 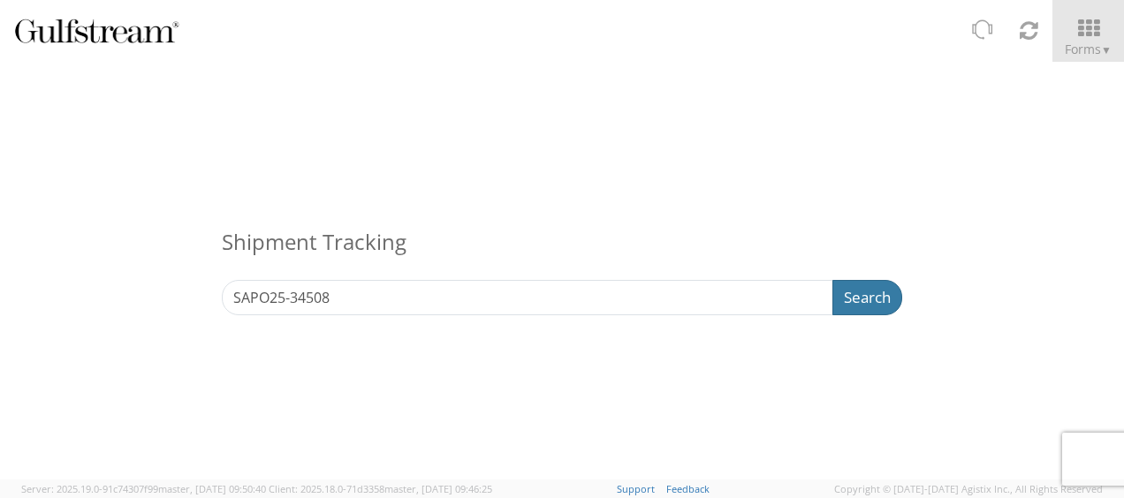 I want to click on a: Support, so click(x=635, y=489).